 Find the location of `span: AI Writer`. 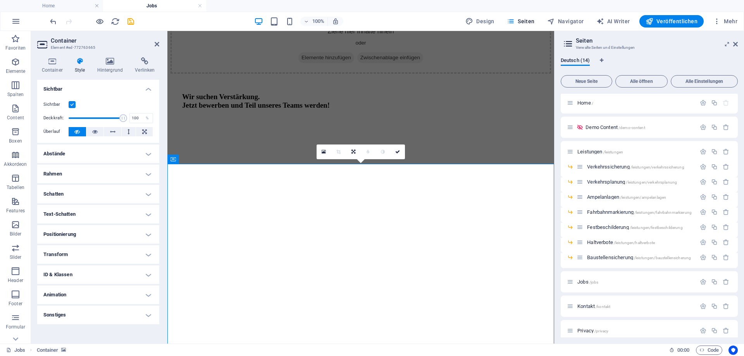

span: AI Writer is located at coordinates (613, 21).